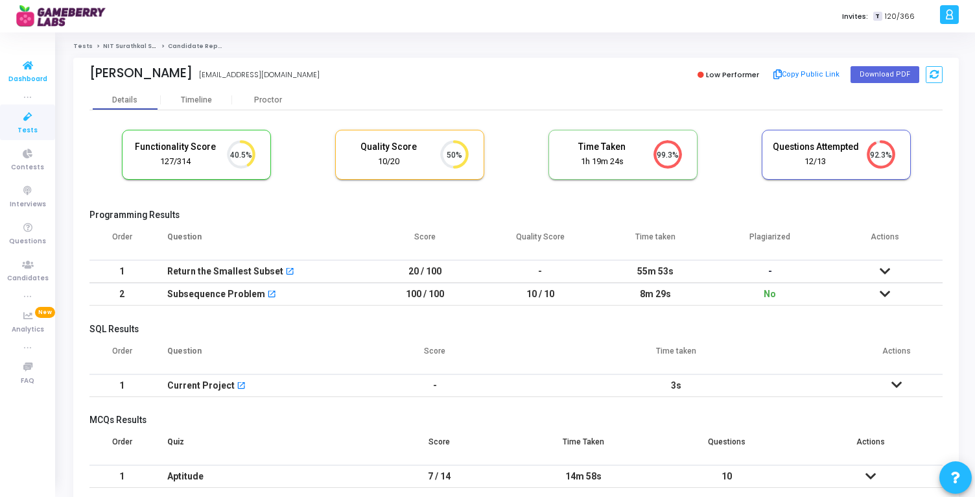  What do you see at coordinates (28, 79) in the screenshot?
I see `span: Dashboard` at bounding box center [28, 79].